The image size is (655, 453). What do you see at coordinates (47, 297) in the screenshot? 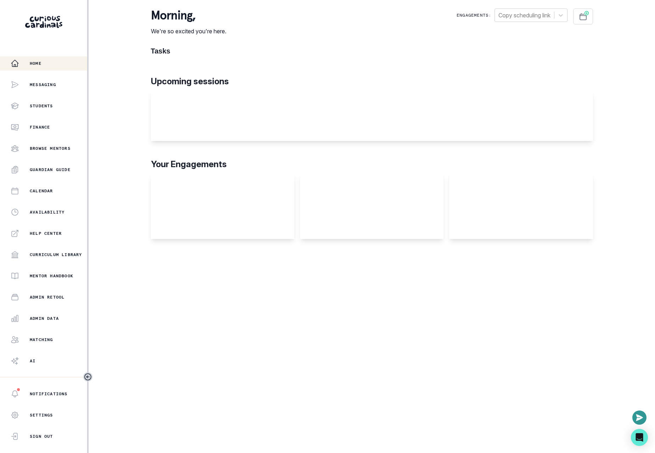
I see `p: Admin Retool` at bounding box center [47, 297].